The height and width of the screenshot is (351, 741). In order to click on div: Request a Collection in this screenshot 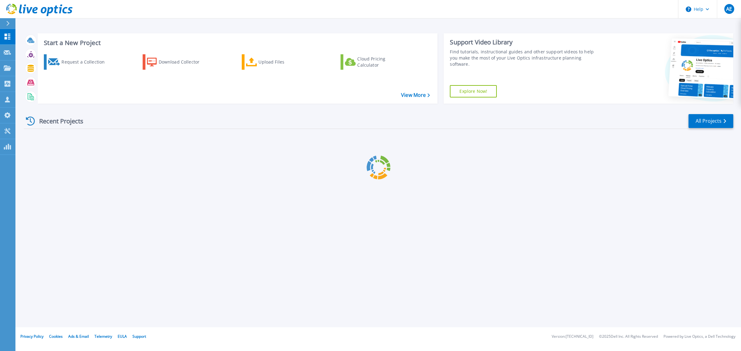, I will do `click(86, 62)`.